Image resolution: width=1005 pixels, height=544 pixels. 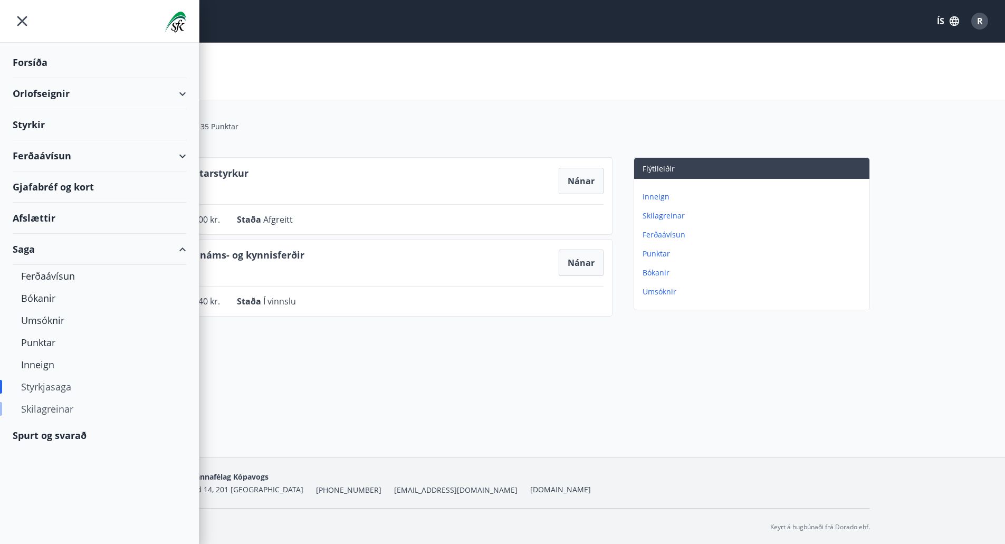 What do you see at coordinates (99, 387) in the screenshot?
I see `div: Styrkjasaga` at bounding box center [99, 387].